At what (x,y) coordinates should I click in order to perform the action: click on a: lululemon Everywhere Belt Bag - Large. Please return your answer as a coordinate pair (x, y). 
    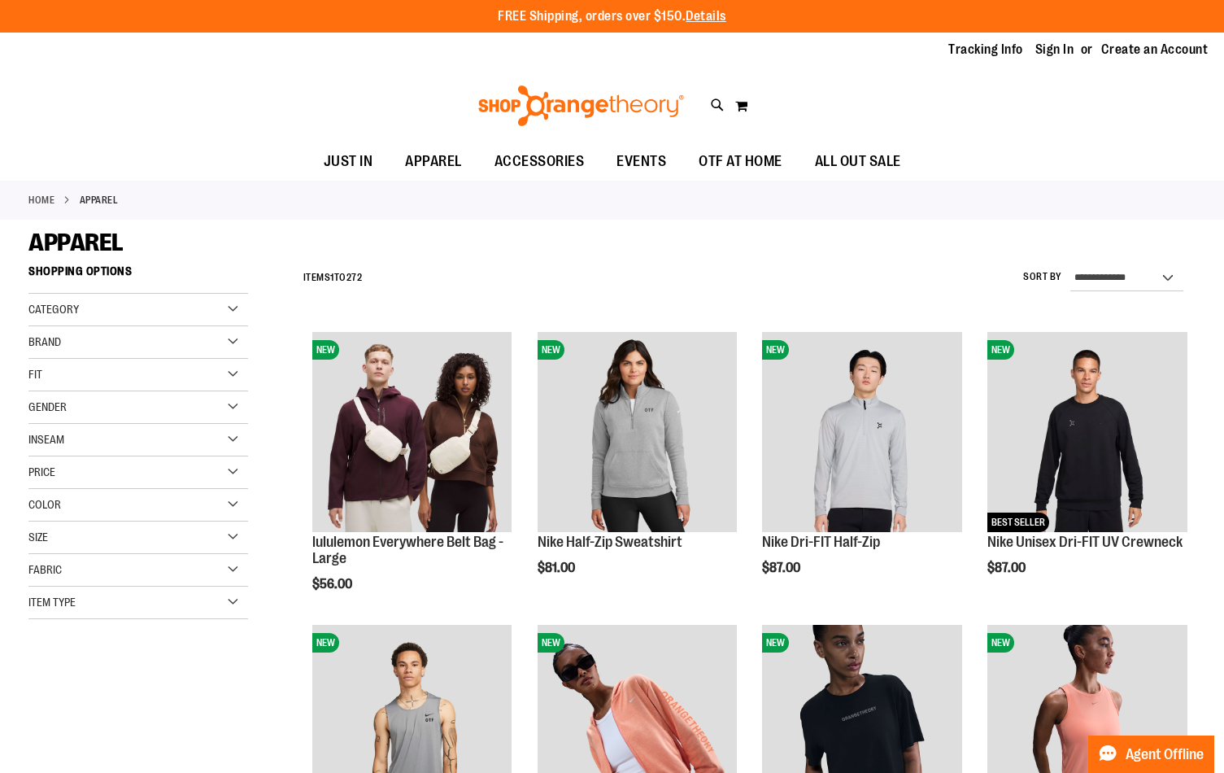
    Looking at the image, I should click on (407, 550).